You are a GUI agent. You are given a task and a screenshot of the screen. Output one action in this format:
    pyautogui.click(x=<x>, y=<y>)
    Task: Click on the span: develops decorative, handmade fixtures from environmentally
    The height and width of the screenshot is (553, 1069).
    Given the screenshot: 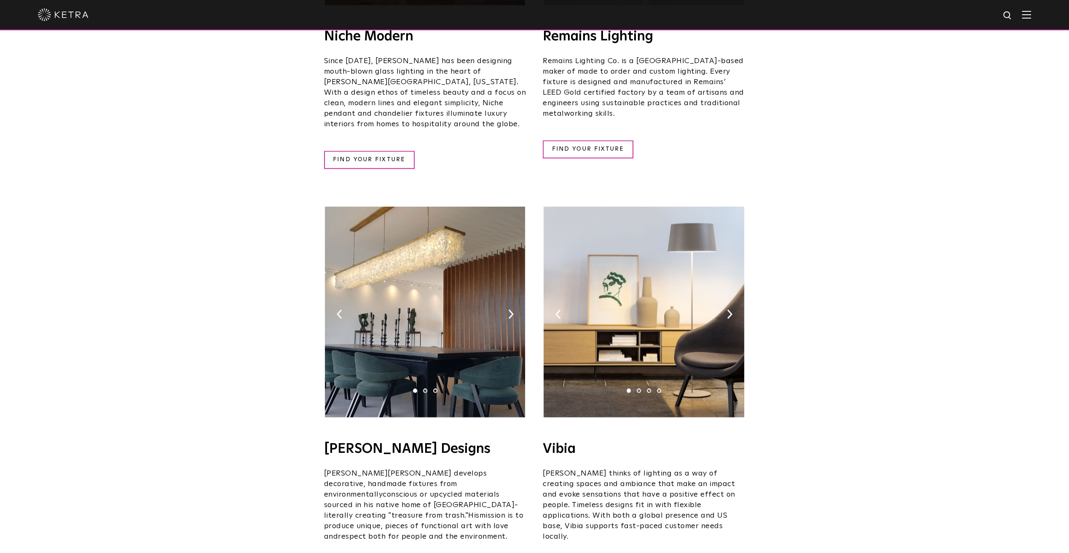 What is the action you would take?
    pyautogui.click(x=405, y=484)
    